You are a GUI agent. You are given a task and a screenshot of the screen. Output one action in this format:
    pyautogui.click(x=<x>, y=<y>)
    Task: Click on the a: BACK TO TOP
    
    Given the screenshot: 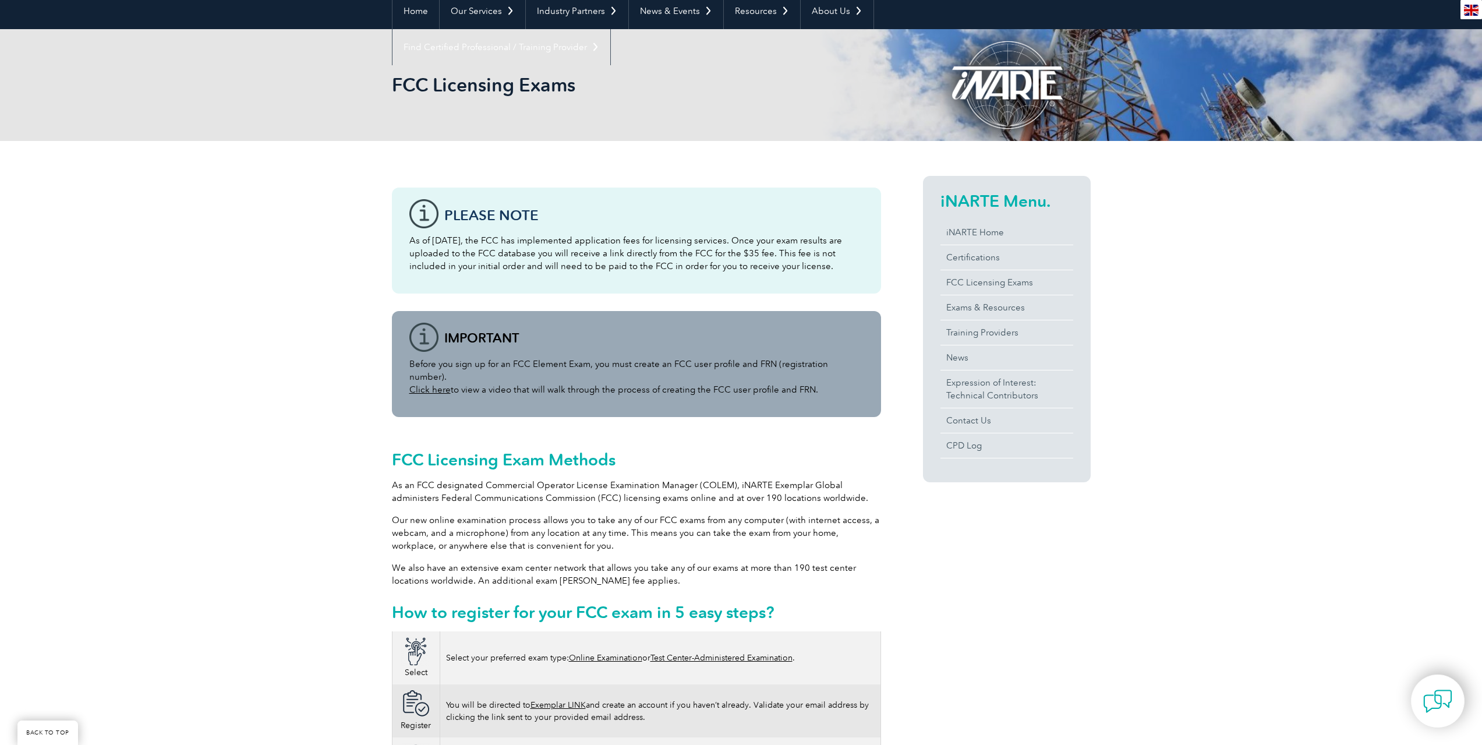 What is the action you would take?
    pyautogui.click(x=48, y=733)
    